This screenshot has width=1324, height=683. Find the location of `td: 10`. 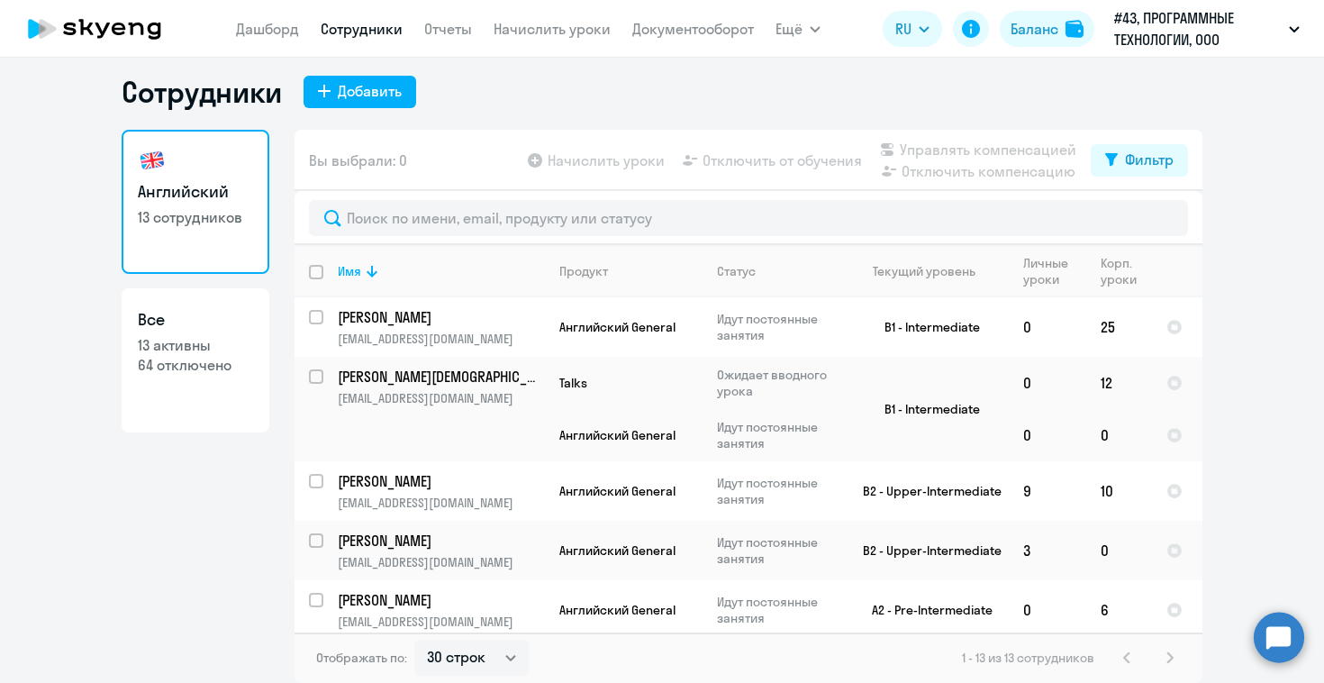

td: 10 is located at coordinates (1119, 491).